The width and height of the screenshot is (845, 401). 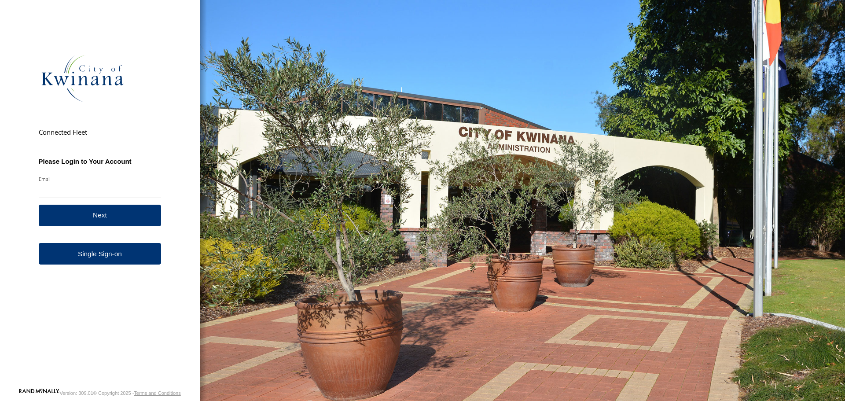 What do you see at coordinates (100, 215) in the screenshot?
I see `button: Next` at bounding box center [100, 215].